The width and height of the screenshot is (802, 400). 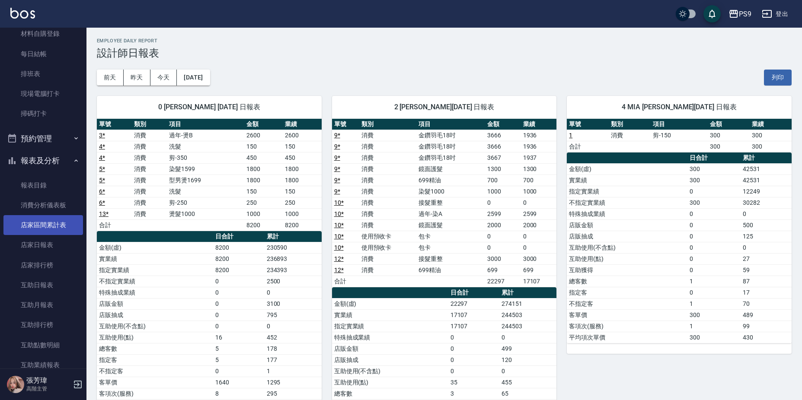 I want to click on td: 染髮1000, so click(x=450, y=191).